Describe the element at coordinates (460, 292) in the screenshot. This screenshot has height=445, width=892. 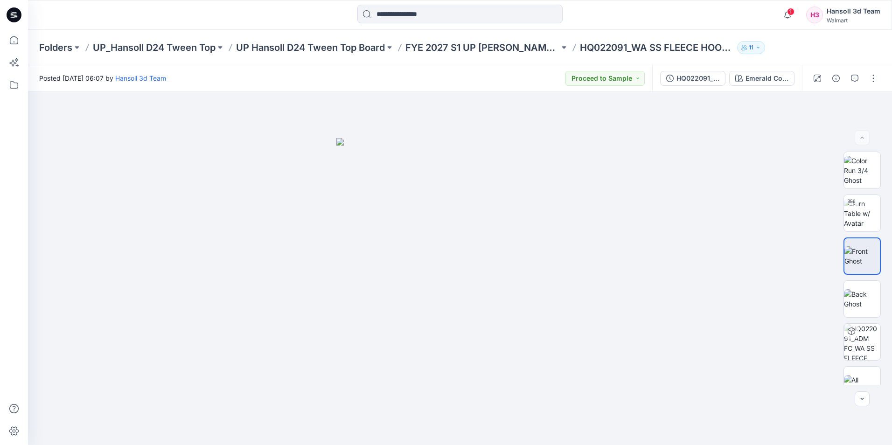
I see `img: eyJhbGciOiJIUzI1NiIsImtpZCI6IjAiLCJzbHQiOiJzZXMiLCJ0eXAiOiJKV1QifQ.eyJkYXRhIjp7InR5cGUiOiJzdG9yYW...` at that location.